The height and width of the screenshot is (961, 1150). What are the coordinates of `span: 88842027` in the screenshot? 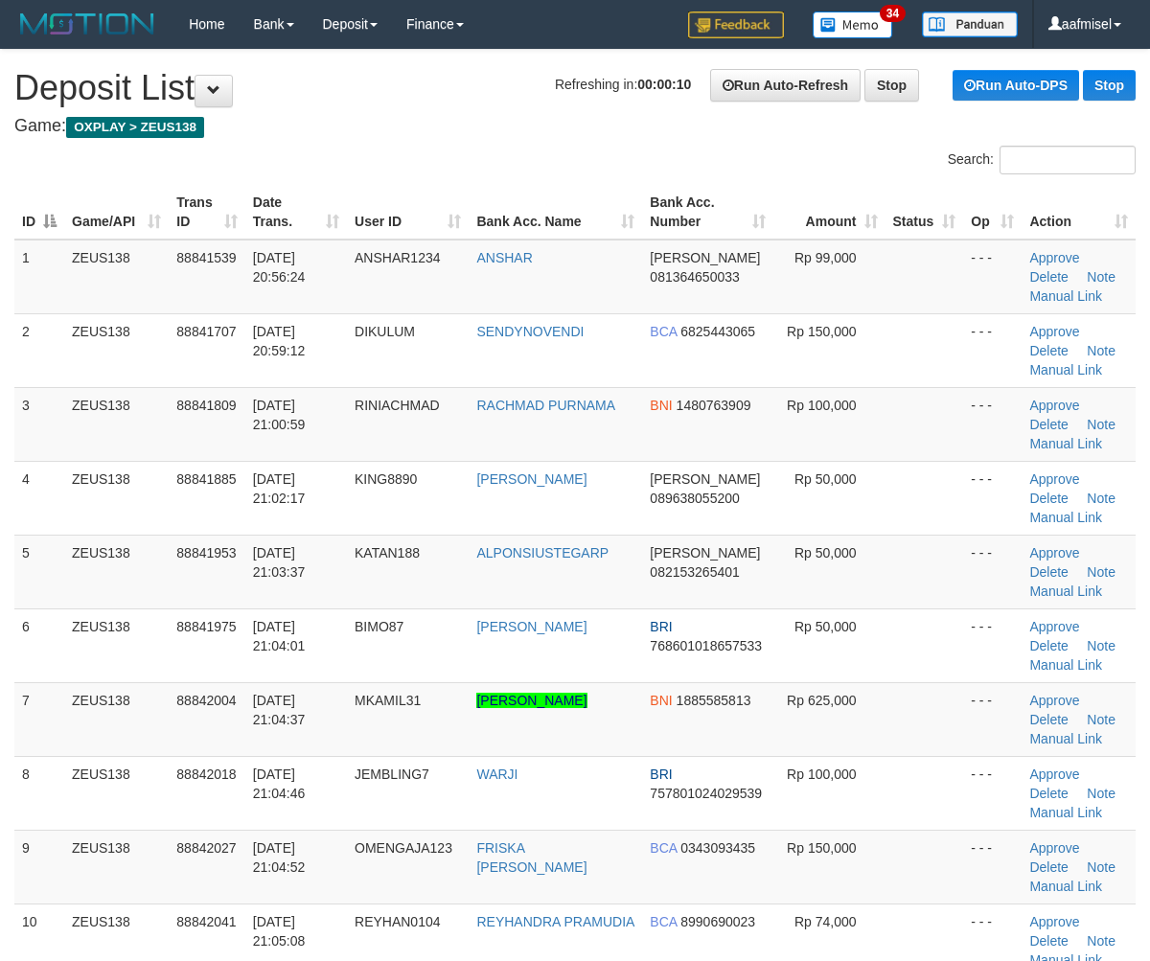 It's located at (206, 848).